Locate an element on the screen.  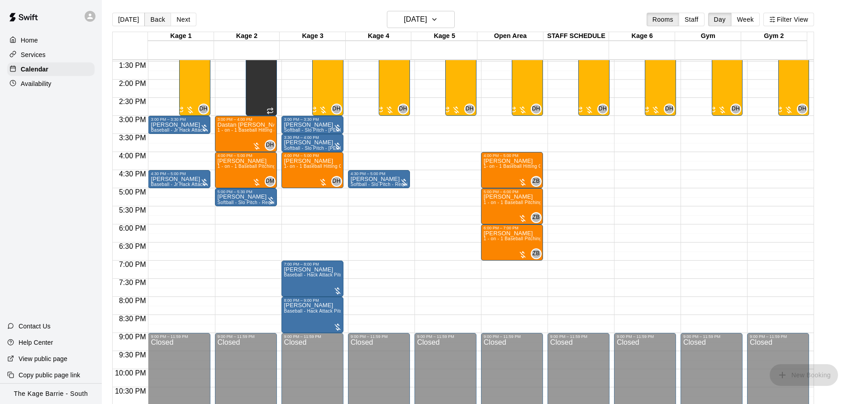
div: 3:00 PM – 3:30 PM is located at coordinates (303, 119).